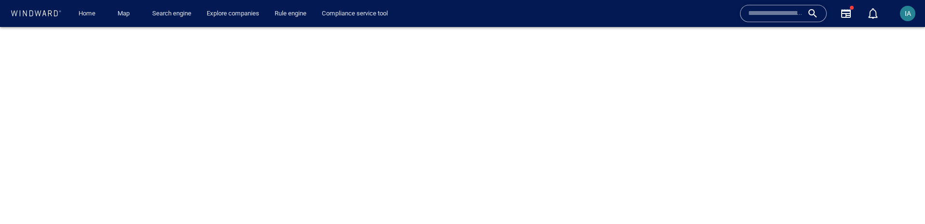  What do you see at coordinates (291, 13) in the screenshot?
I see `button: Rule engine` at bounding box center [291, 13].